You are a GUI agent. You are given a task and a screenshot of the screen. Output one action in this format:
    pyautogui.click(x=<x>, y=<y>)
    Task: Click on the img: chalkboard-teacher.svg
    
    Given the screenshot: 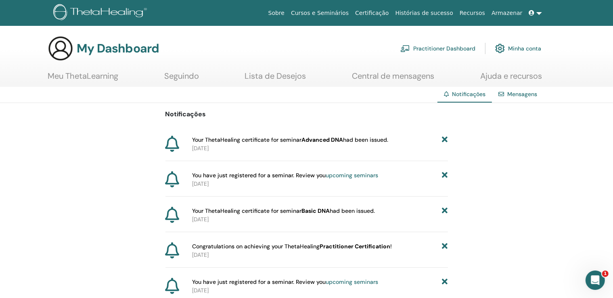 What is the action you would take?
    pyautogui.click(x=405, y=48)
    